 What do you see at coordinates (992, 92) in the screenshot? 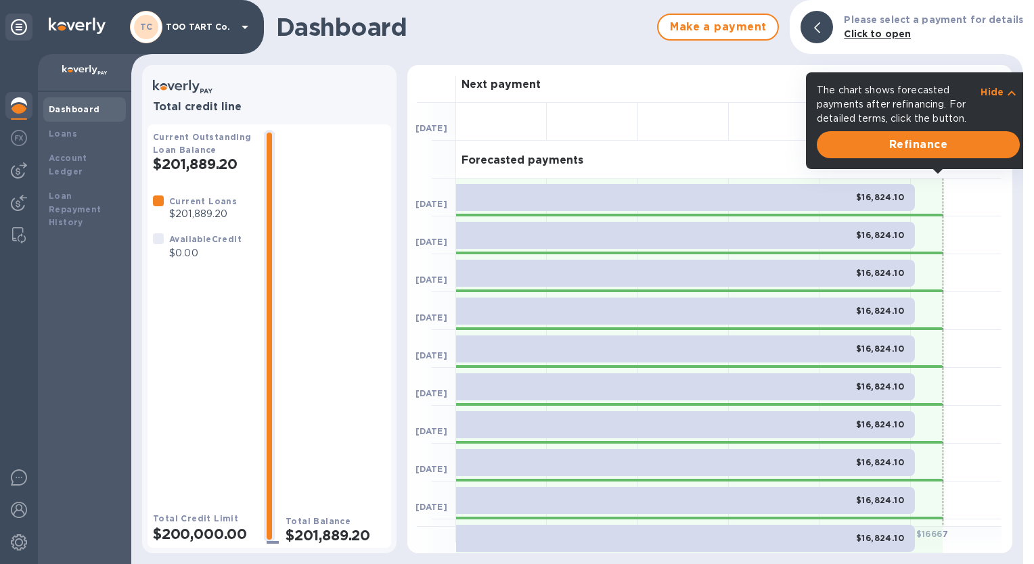
I see `p: Hide` at bounding box center [992, 92].